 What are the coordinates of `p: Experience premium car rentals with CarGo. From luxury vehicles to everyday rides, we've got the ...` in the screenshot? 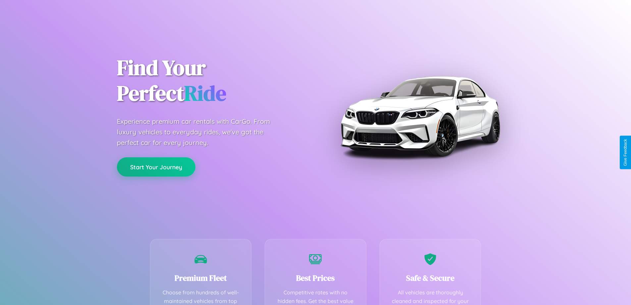 It's located at (200, 132).